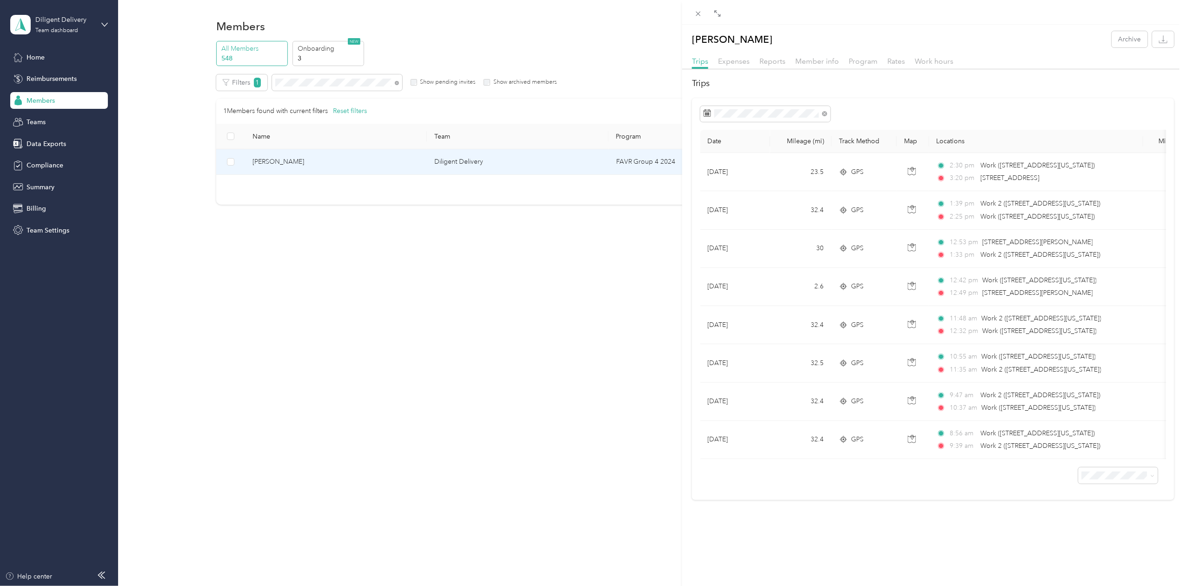 The image size is (1184, 586). Describe the element at coordinates (964, 331) in the screenshot. I see `span: 12:32 pm` at that location.